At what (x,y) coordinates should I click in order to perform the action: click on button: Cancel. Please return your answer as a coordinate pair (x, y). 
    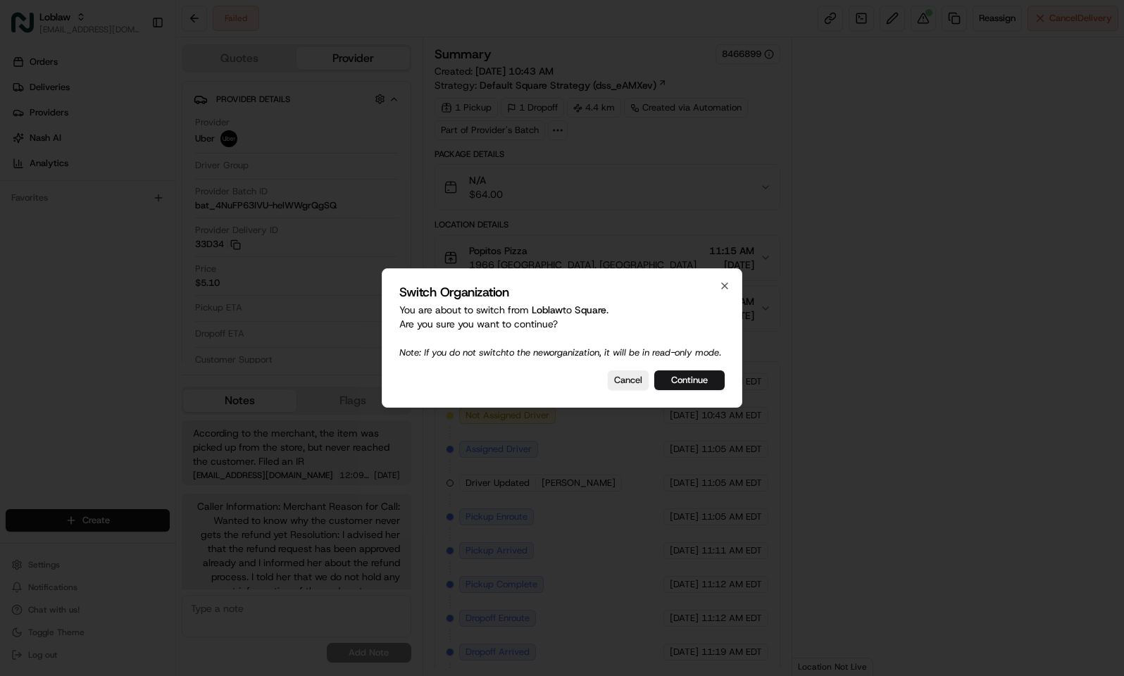
    Looking at the image, I should click on (628, 380).